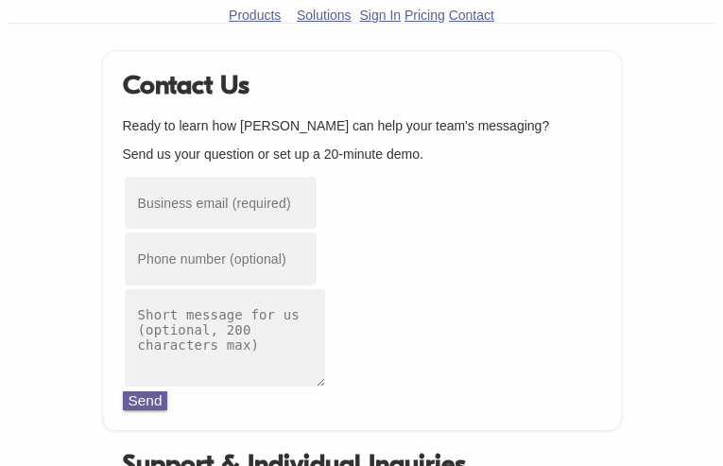 The width and height of the screenshot is (723, 466). What do you see at coordinates (424, 15) in the screenshot?
I see `a: Pricing` at bounding box center [424, 15].